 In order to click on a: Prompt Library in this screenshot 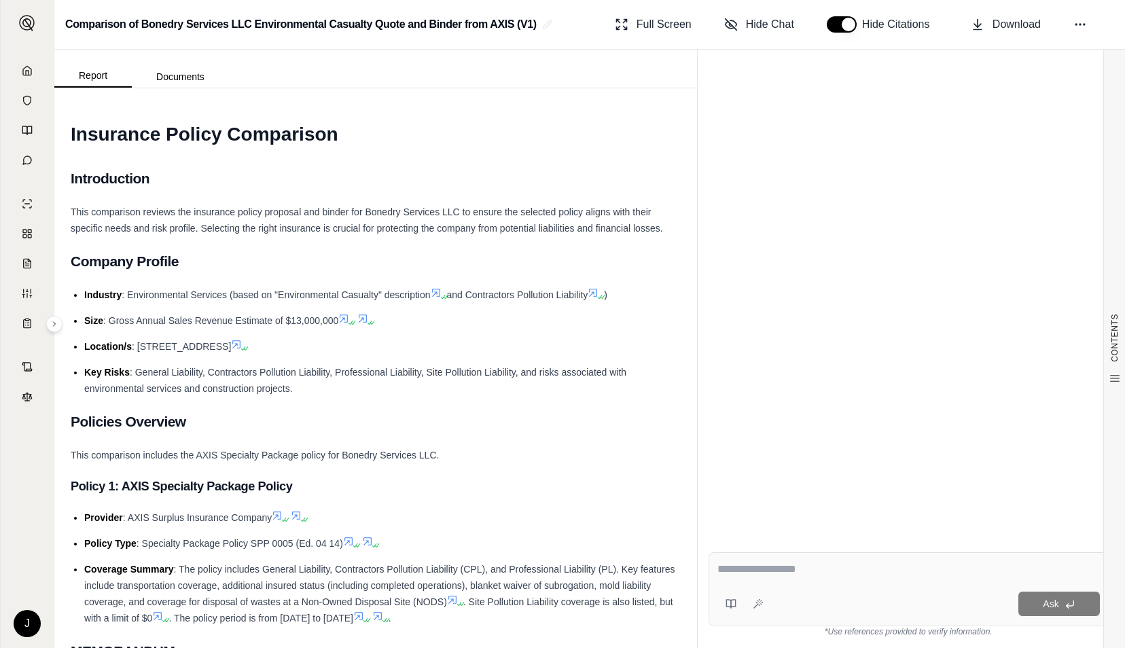, I will do `click(27, 130)`.